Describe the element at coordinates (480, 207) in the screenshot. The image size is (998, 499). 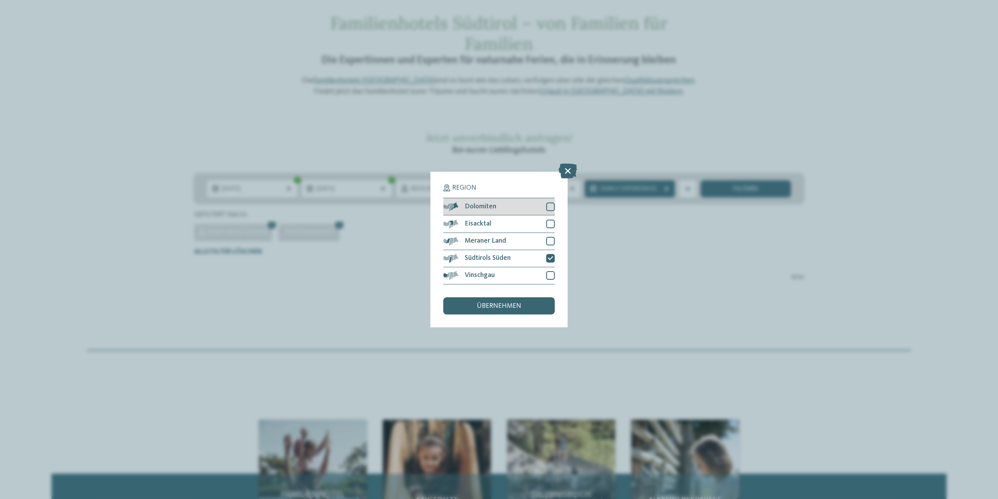
I see `span: Dolomiten` at that location.